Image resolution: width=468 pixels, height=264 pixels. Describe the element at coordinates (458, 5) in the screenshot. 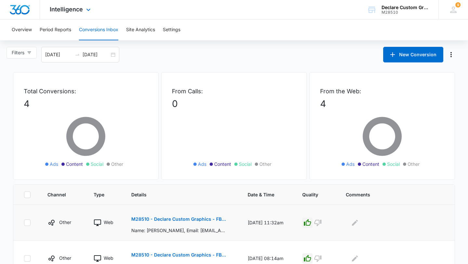

I see `span: 9` at that location.